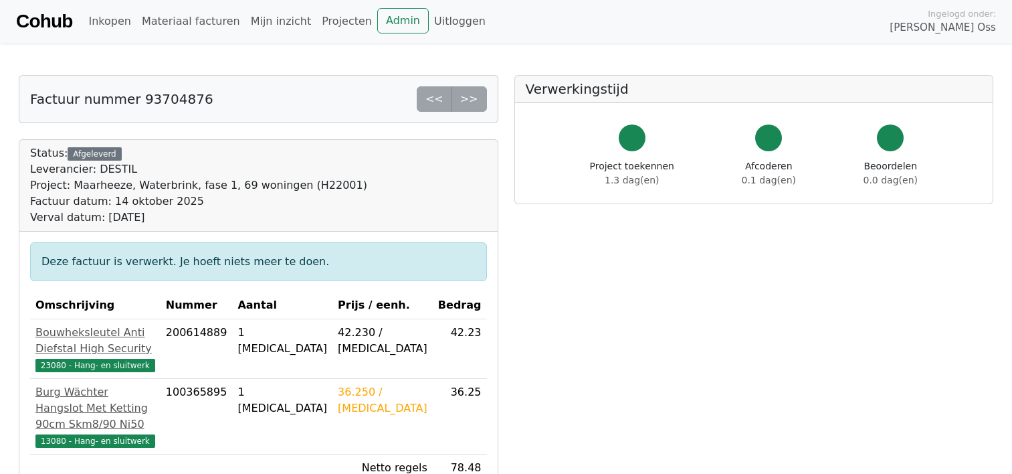 This screenshot has width=1012, height=474. I want to click on span: 1.3 dag(en), so click(632, 180).